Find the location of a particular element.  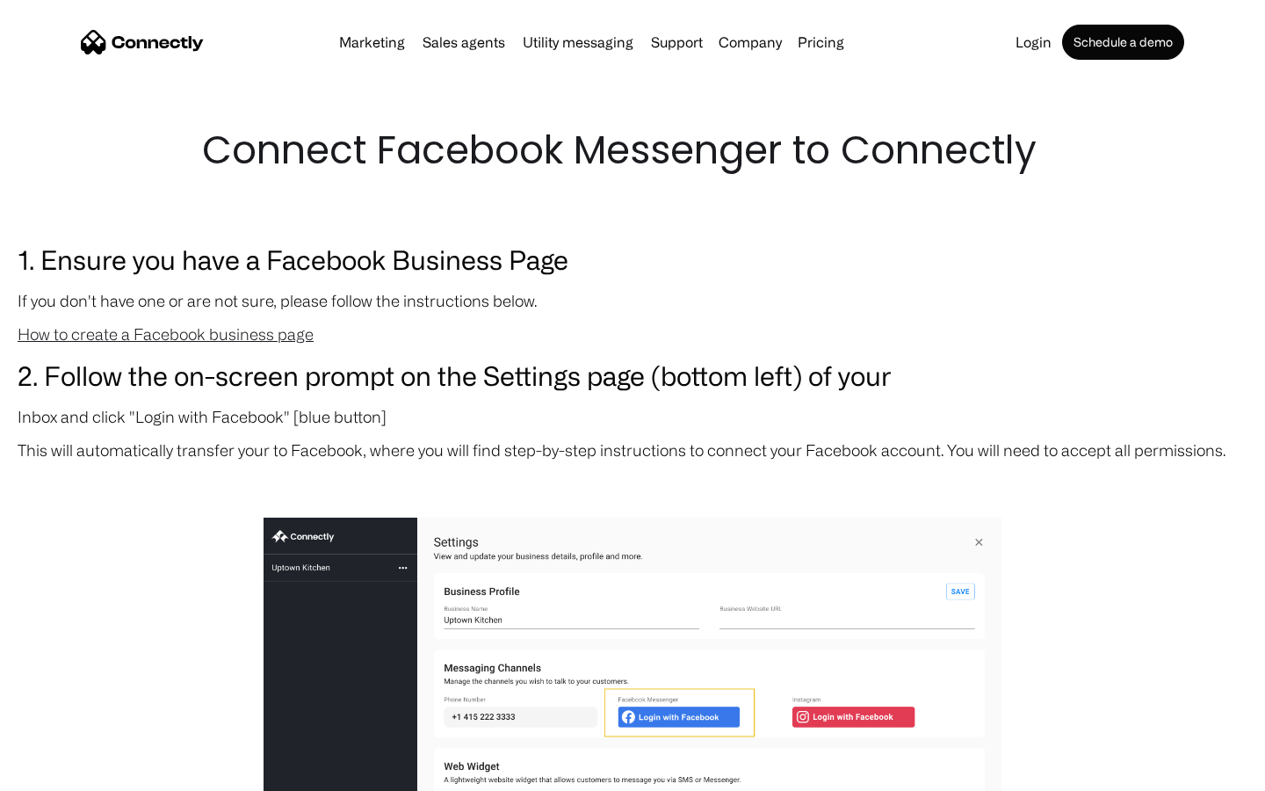

ul: Language list is located at coordinates (70, 772).